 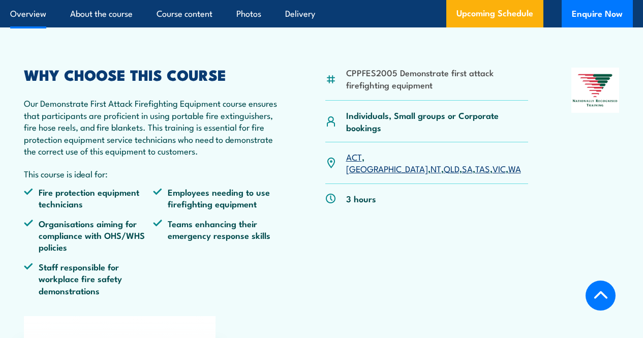 I want to click on a: ACT, so click(x=354, y=157).